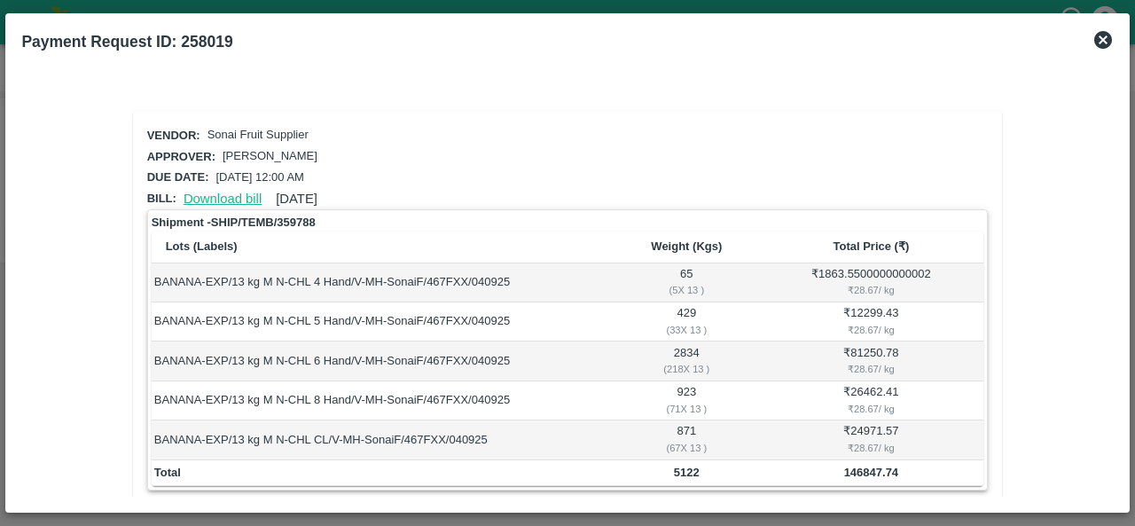 The width and height of the screenshot is (1135, 526). What do you see at coordinates (258, 135) in the screenshot?
I see `p: Sonai Fruit Supplier` at bounding box center [258, 135].